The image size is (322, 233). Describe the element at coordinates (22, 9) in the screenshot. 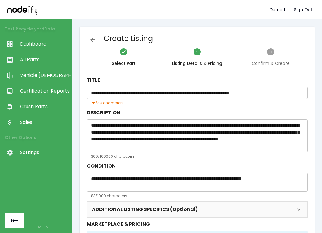

I see `img: nodeify` at that location.